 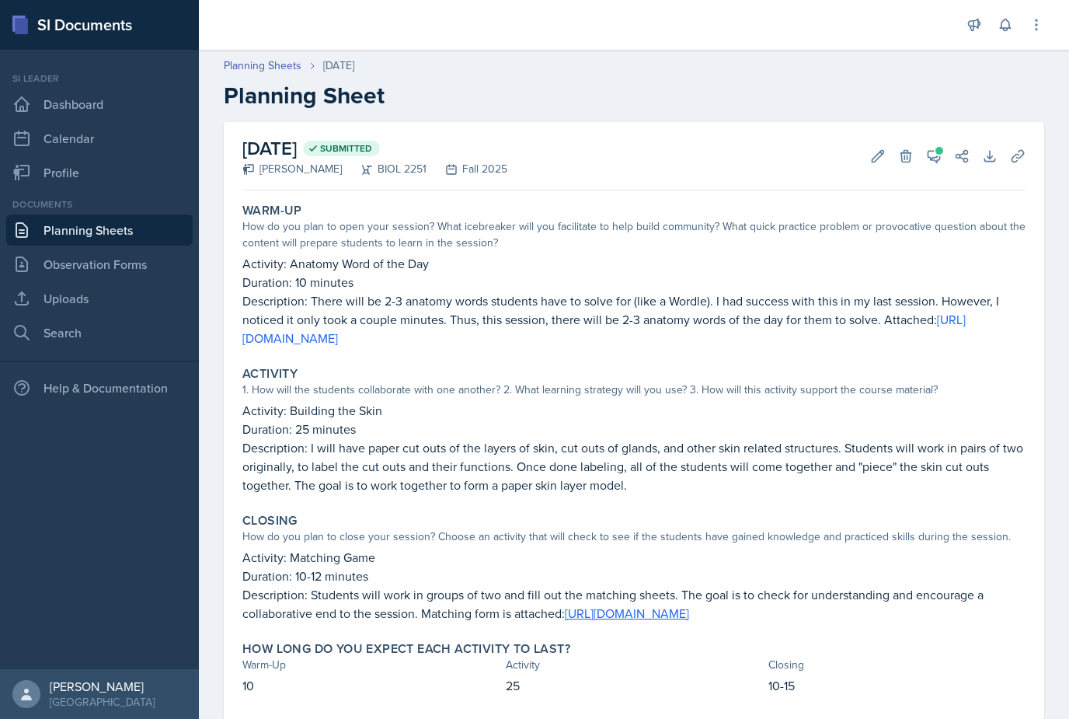 I want to click on a: Calendar, so click(x=99, y=138).